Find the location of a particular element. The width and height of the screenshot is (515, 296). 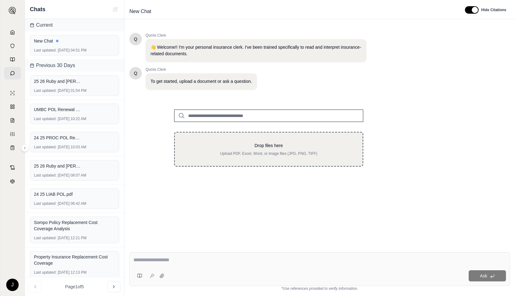

div: Sompo Policy Replacement Cost Coverage Analysis is located at coordinates (74, 226).